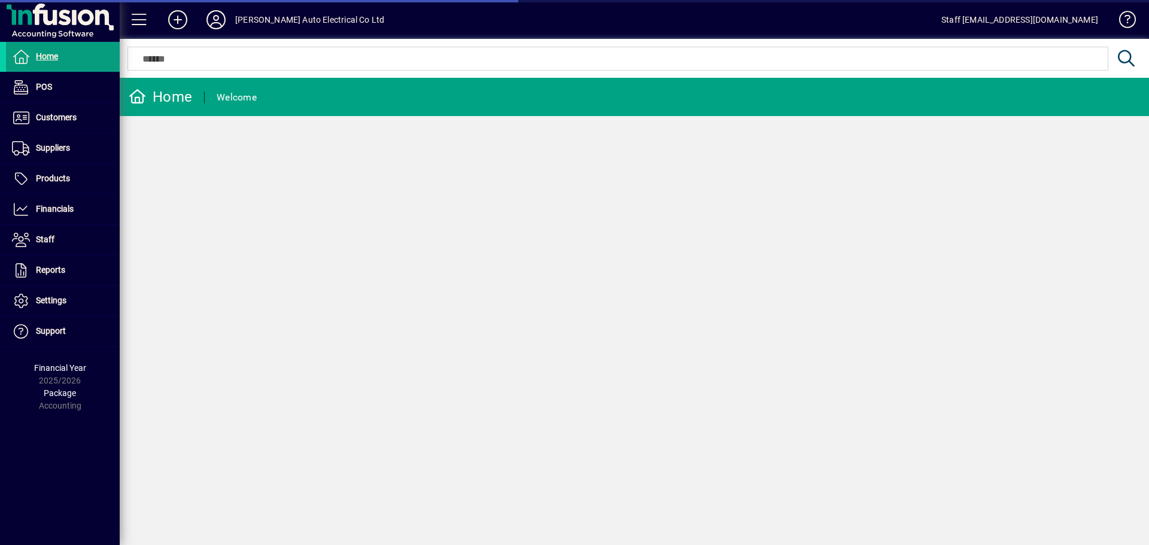 This screenshot has height=545, width=1149. I want to click on a: Customers, so click(63, 118).